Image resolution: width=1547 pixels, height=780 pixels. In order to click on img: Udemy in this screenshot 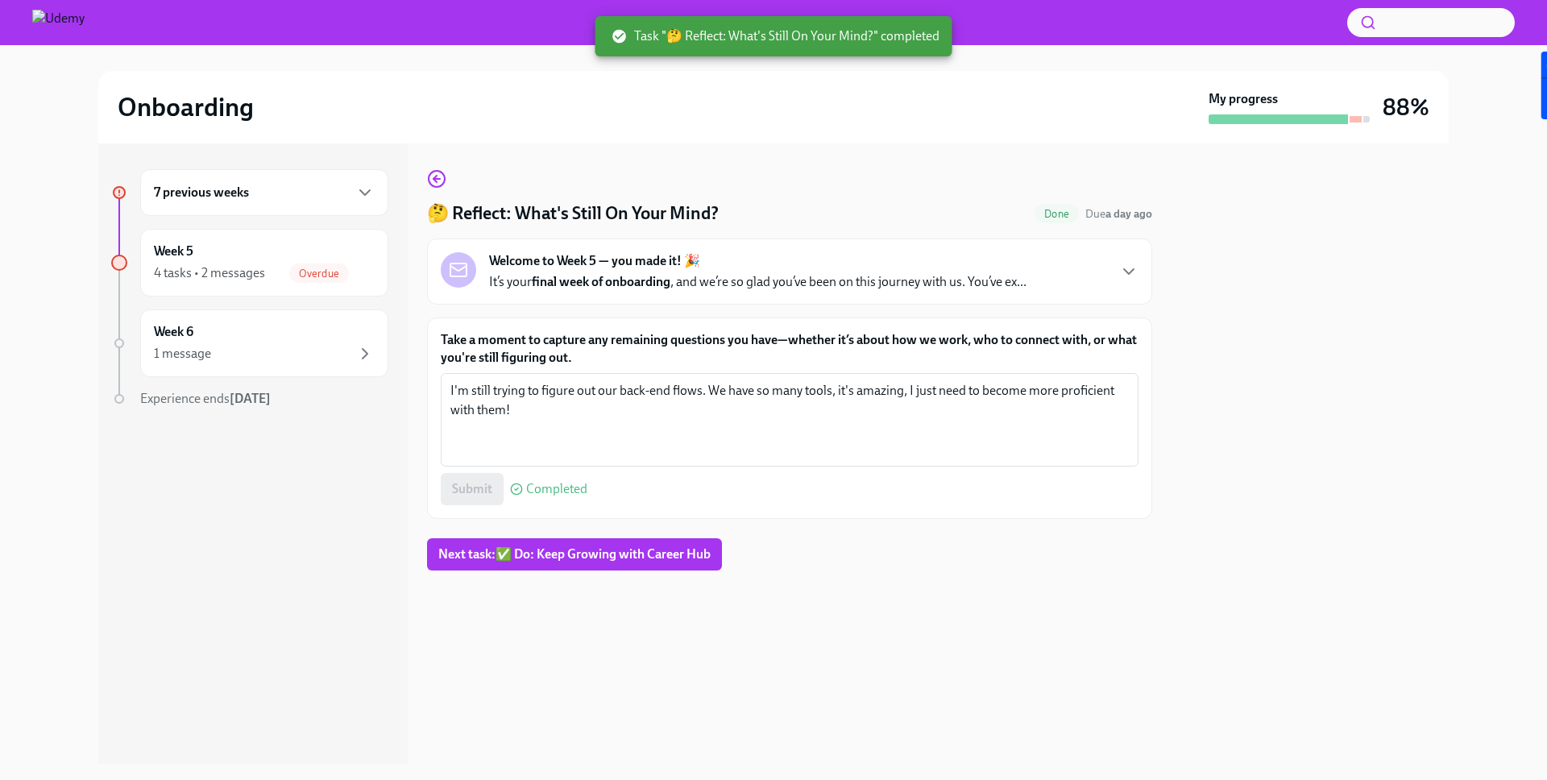, I will do `click(58, 23)`.